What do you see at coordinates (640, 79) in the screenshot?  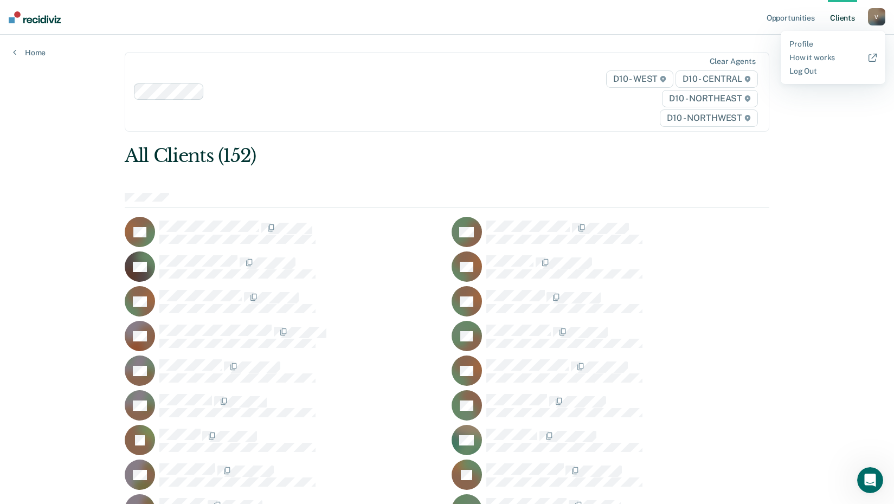 I see `span: D10 - WEST` at bounding box center [640, 79].